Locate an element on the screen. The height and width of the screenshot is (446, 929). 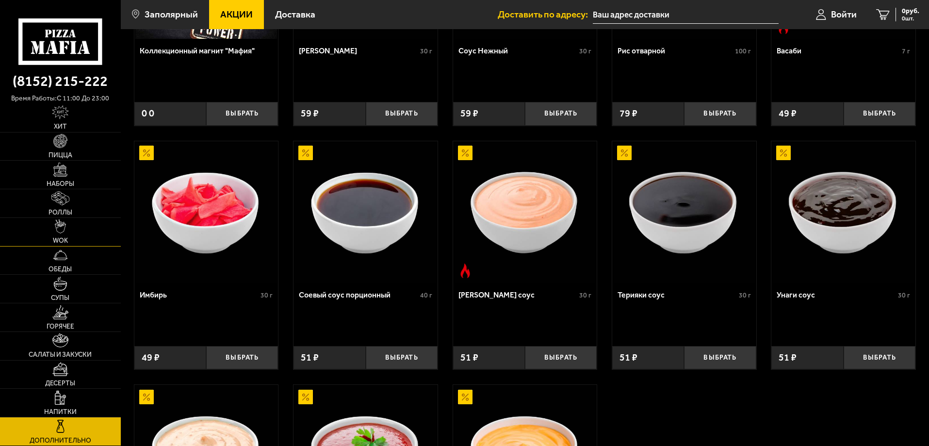
a: АкционныйУнаги соус is located at coordinates (843, 212).